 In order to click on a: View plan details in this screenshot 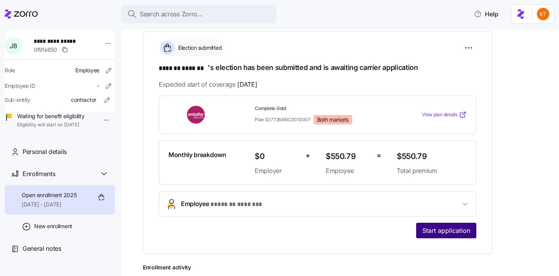, I will do `click(444, 114)`.